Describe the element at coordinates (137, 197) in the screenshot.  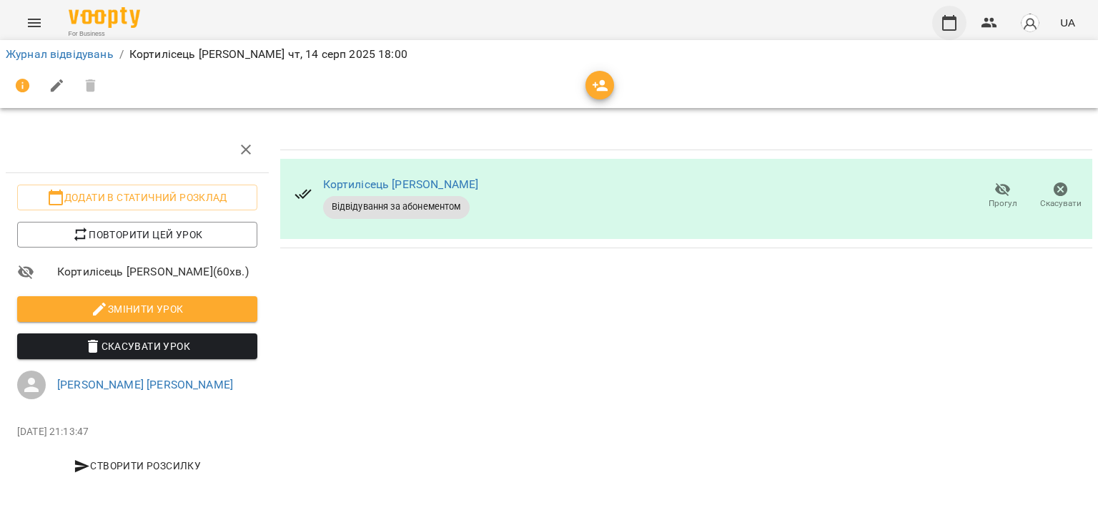
I see `button: Додати в статичний розклад` at that location.